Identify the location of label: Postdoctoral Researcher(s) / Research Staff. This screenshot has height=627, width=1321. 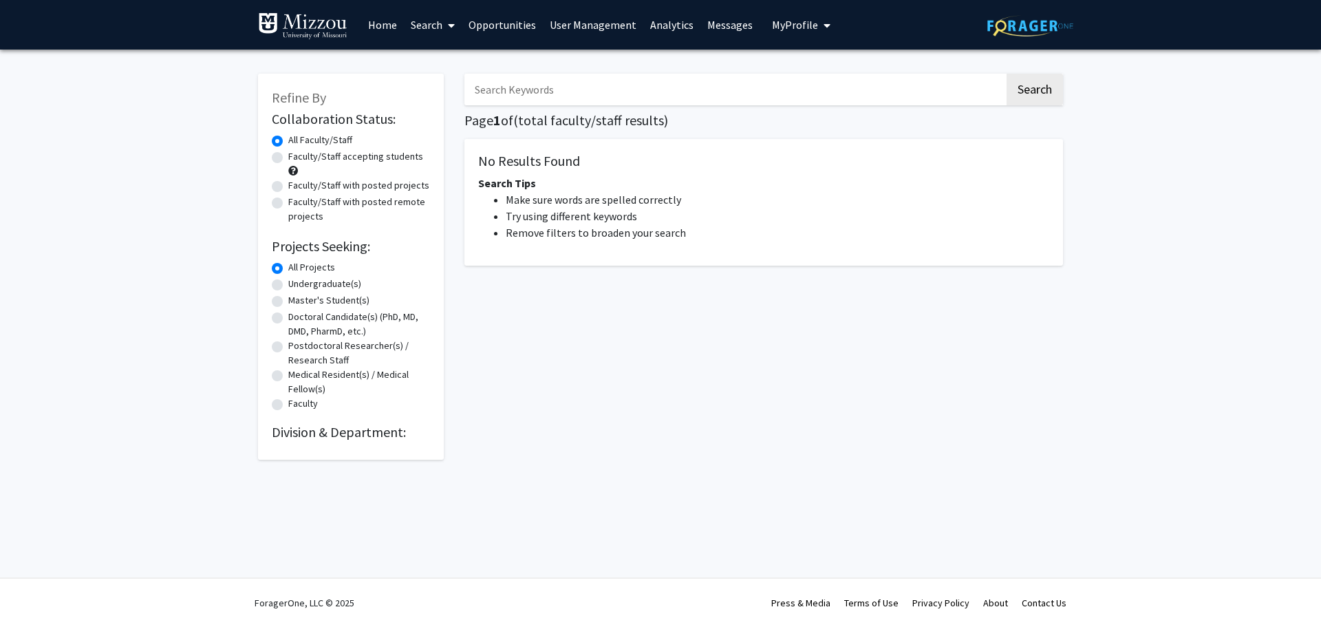
(359, 353).